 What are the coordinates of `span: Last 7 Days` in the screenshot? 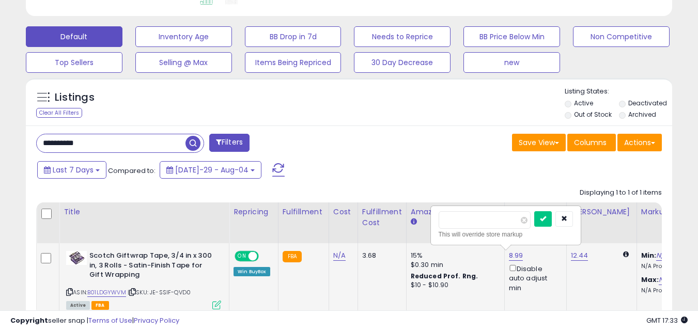 It's located at (73, 170).